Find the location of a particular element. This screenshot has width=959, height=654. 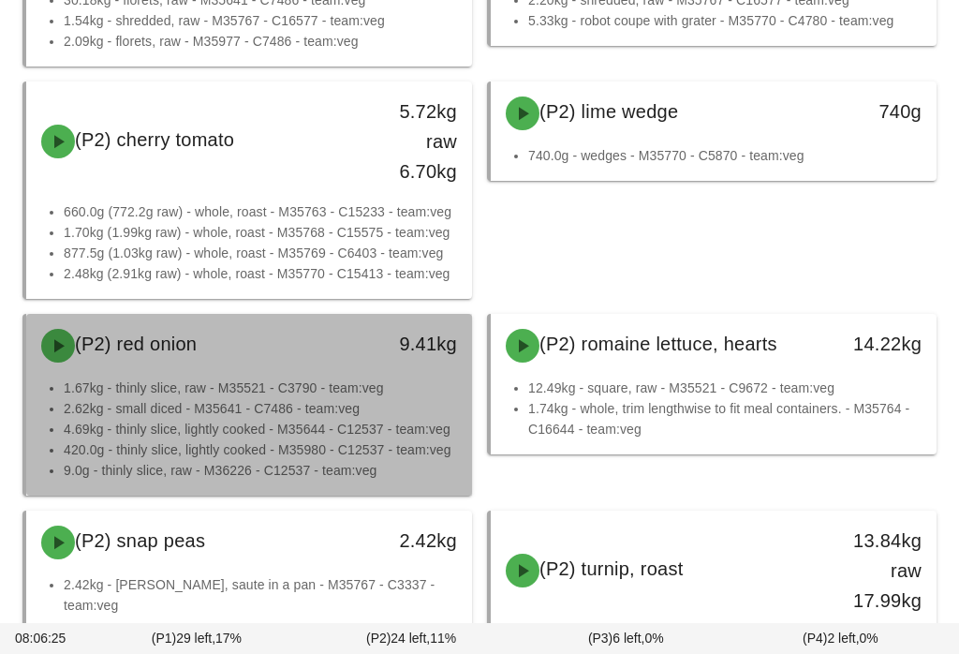

div: (P2) 11% is located at coordinates (411, 638).